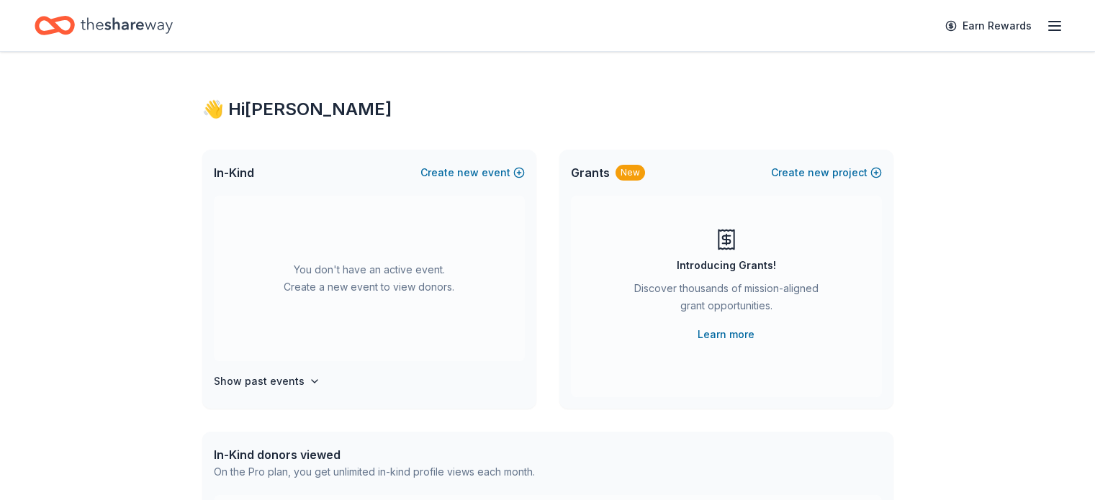 This screenshot has width=1095, height=500. Describe the element at coordinates (590, 173) in the screenshot. I see `span: Grants` at that location.